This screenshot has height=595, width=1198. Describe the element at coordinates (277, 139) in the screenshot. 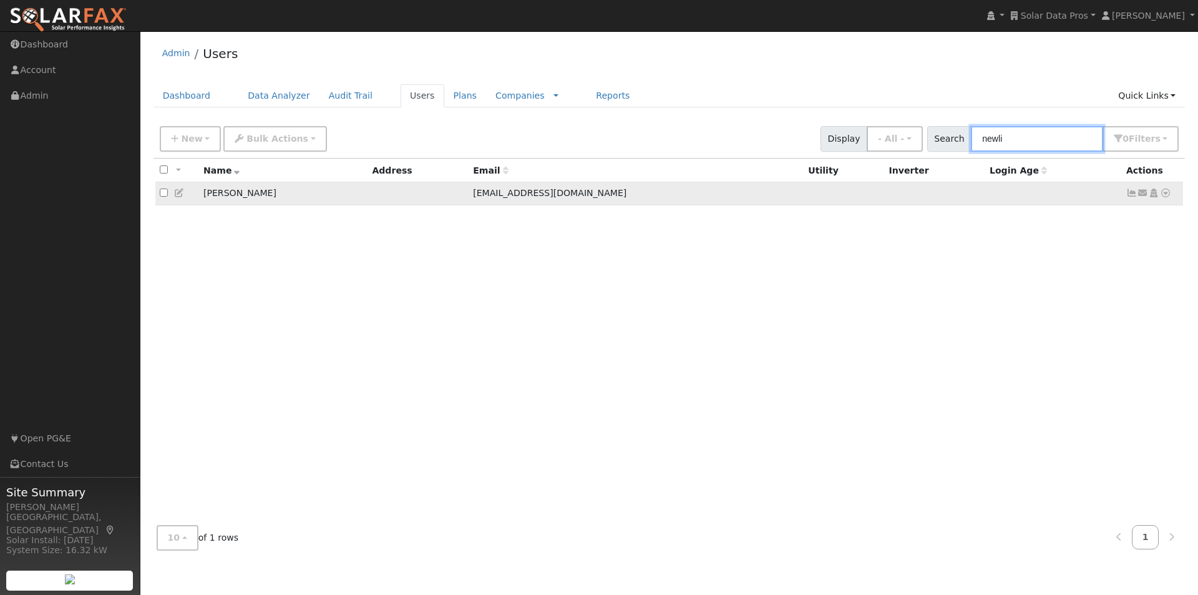

I see `span: Bulk Actions` at that location.